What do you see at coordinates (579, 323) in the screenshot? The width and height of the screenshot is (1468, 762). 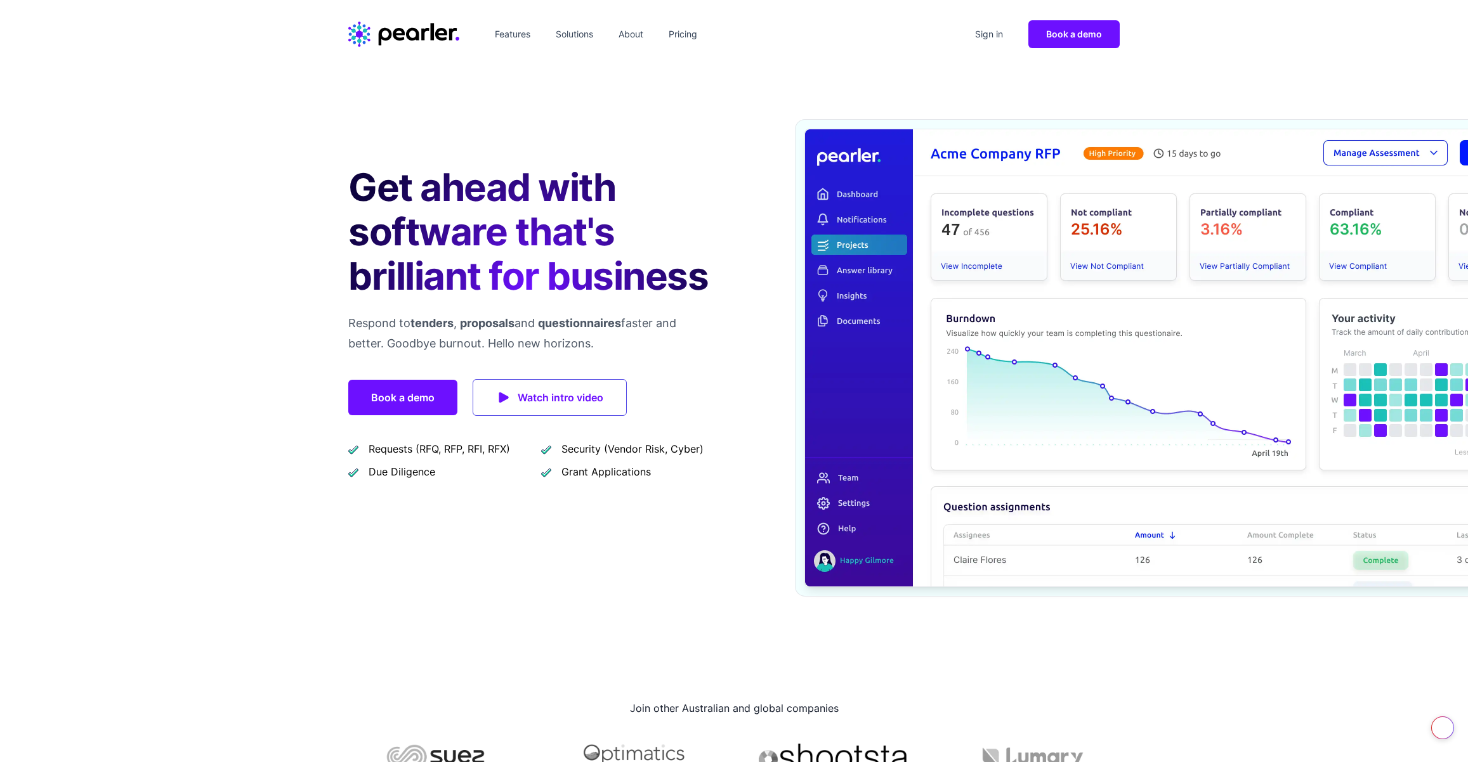 I see `span: questionnaires` at bounding box center [579, 323].